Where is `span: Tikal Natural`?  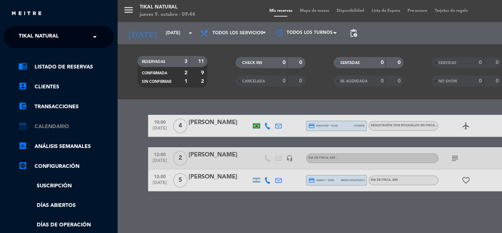 span: Tikal Natural is located at coordinates (39, 37).